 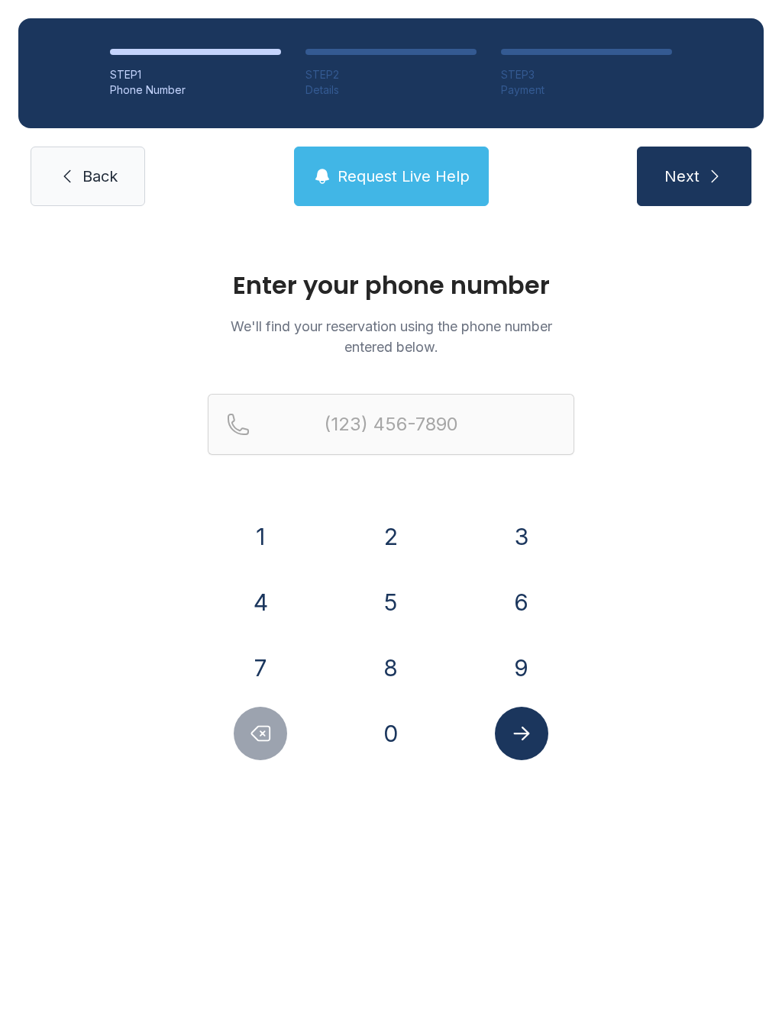 What do you see at coordinates (391, 286) in the screenshot?
I see `h1: Enter your phone number` at bounding box center [391, 286].